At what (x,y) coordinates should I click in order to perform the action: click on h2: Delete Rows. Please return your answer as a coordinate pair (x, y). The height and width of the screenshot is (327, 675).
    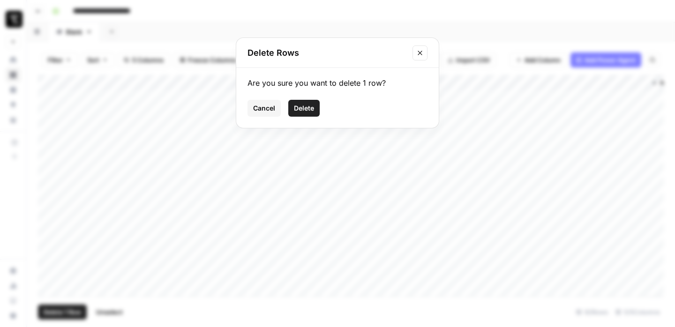
    Looking at the image, I should click on (327, 53).